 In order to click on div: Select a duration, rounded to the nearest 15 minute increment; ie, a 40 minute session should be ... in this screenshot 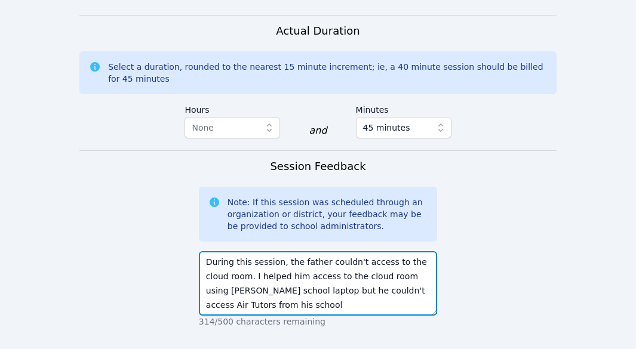, I will do `click(327, 73)`.